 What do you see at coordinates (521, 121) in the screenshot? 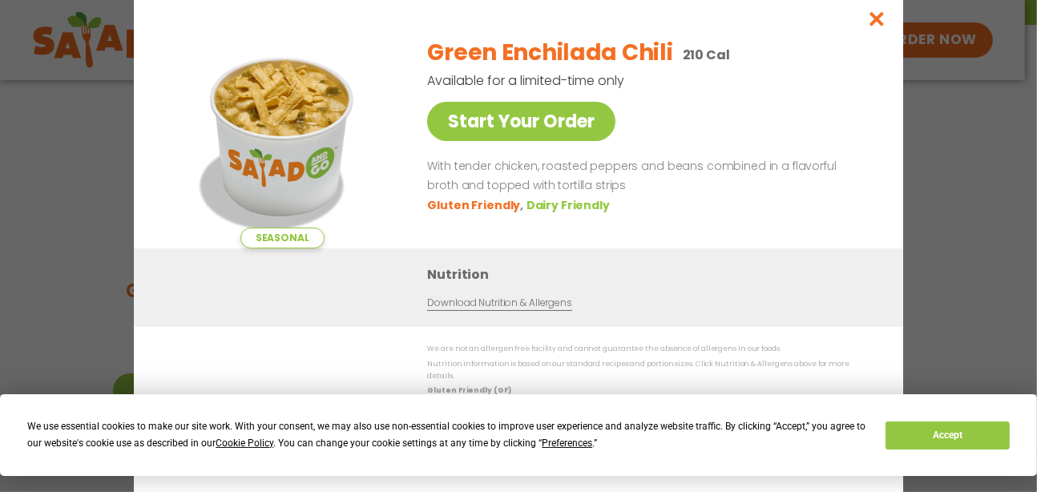
I see `a: Start Your Order` at bounding box center [521, 121].